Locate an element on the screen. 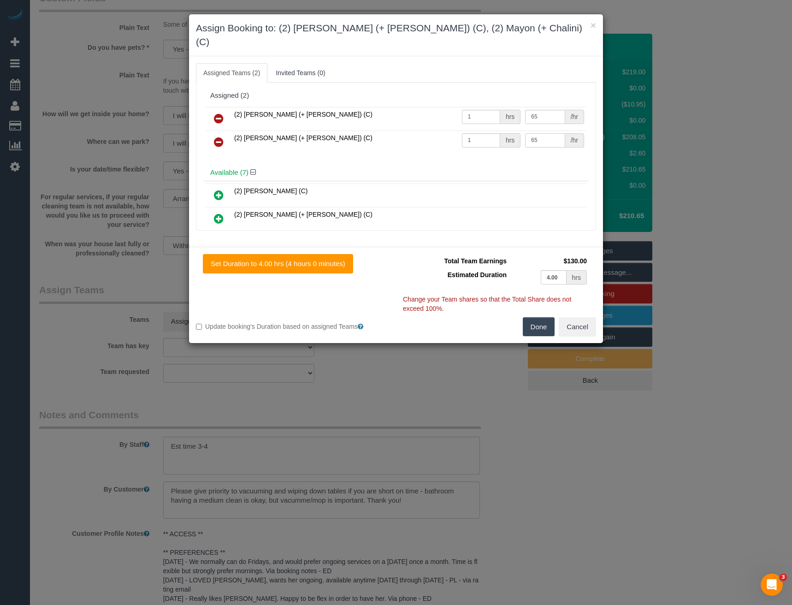 The height and width of the screenshot is (605, 792). input: Update booking's Duration based on assigned Teams is located at coordinates (199, 326).